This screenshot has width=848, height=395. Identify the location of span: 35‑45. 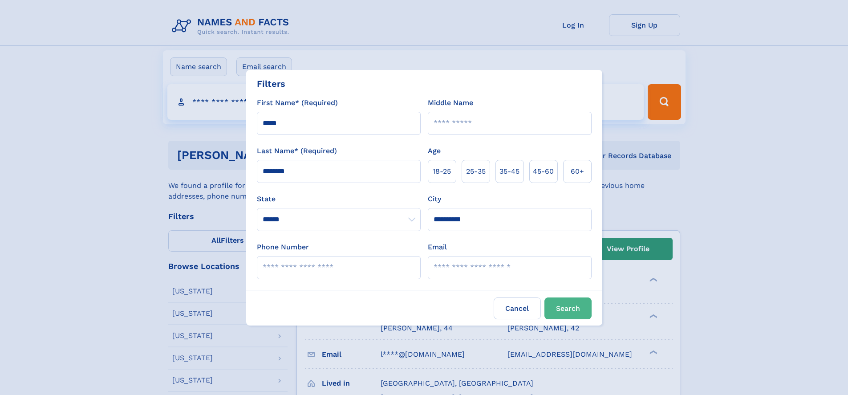
(509, 171).